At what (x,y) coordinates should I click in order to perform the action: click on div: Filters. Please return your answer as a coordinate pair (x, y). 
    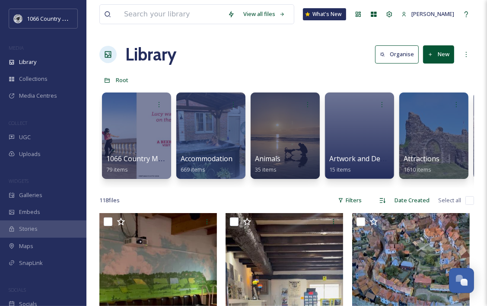
    Looking at the image, I should click on (350, 200).